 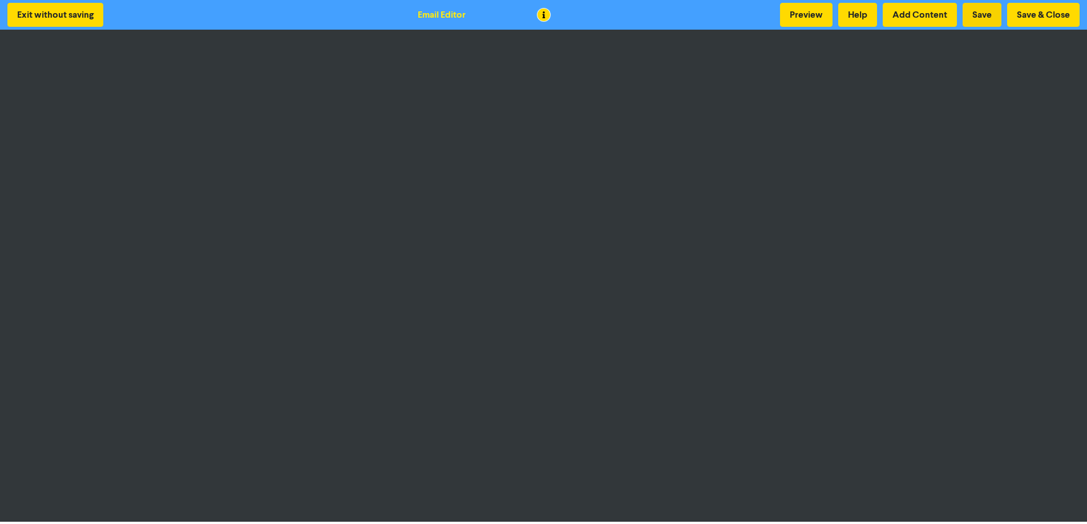 What do you see at coordinates (806, 15) in the screenshot?
I see `button: Preview` at bounding box center [806, 15].